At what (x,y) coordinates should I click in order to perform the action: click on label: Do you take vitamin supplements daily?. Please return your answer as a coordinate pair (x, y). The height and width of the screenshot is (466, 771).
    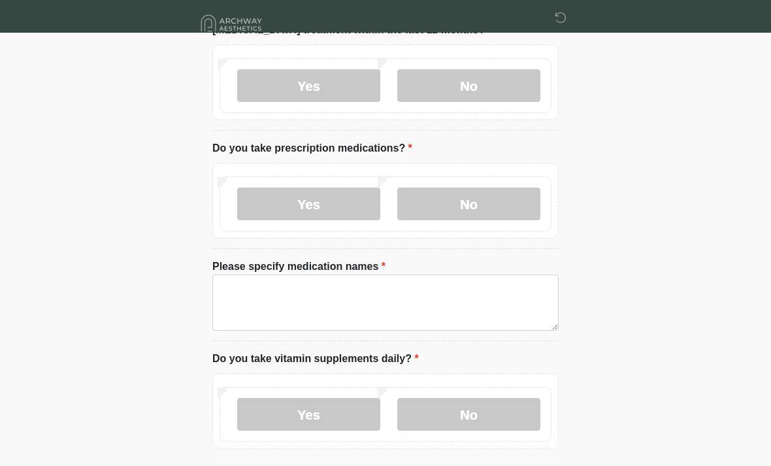
    Looking at the image, I should click on (315, 359).